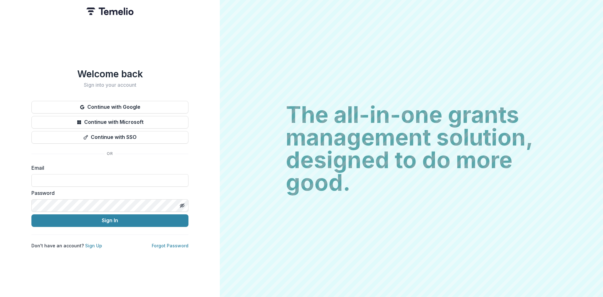 This screenshot has width=603, height=297. Describe the element at coordinates (110, 122) in the screenshot. I see `button: Continue with Microsoft` at that location.